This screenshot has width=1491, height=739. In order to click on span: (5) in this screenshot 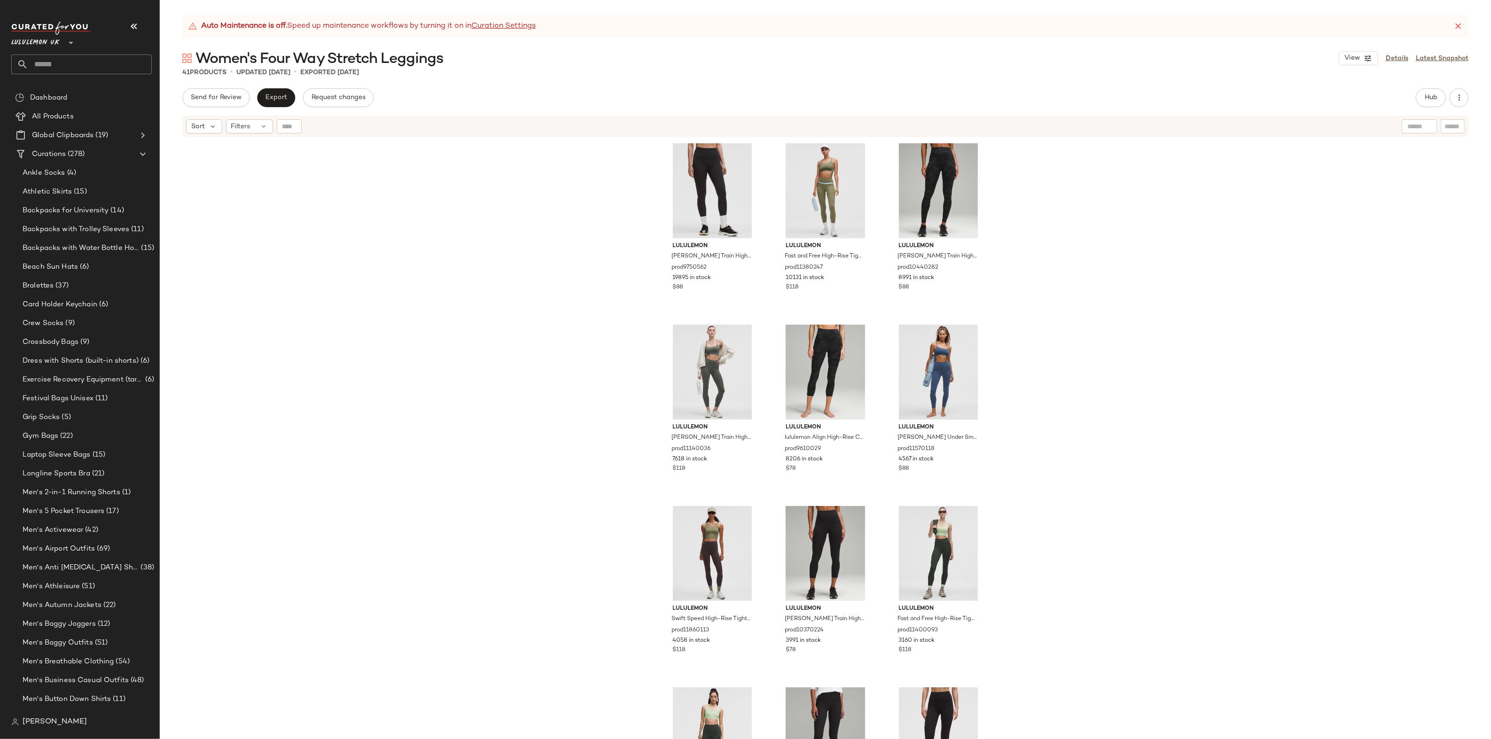, I will do `click(65, 417)`.